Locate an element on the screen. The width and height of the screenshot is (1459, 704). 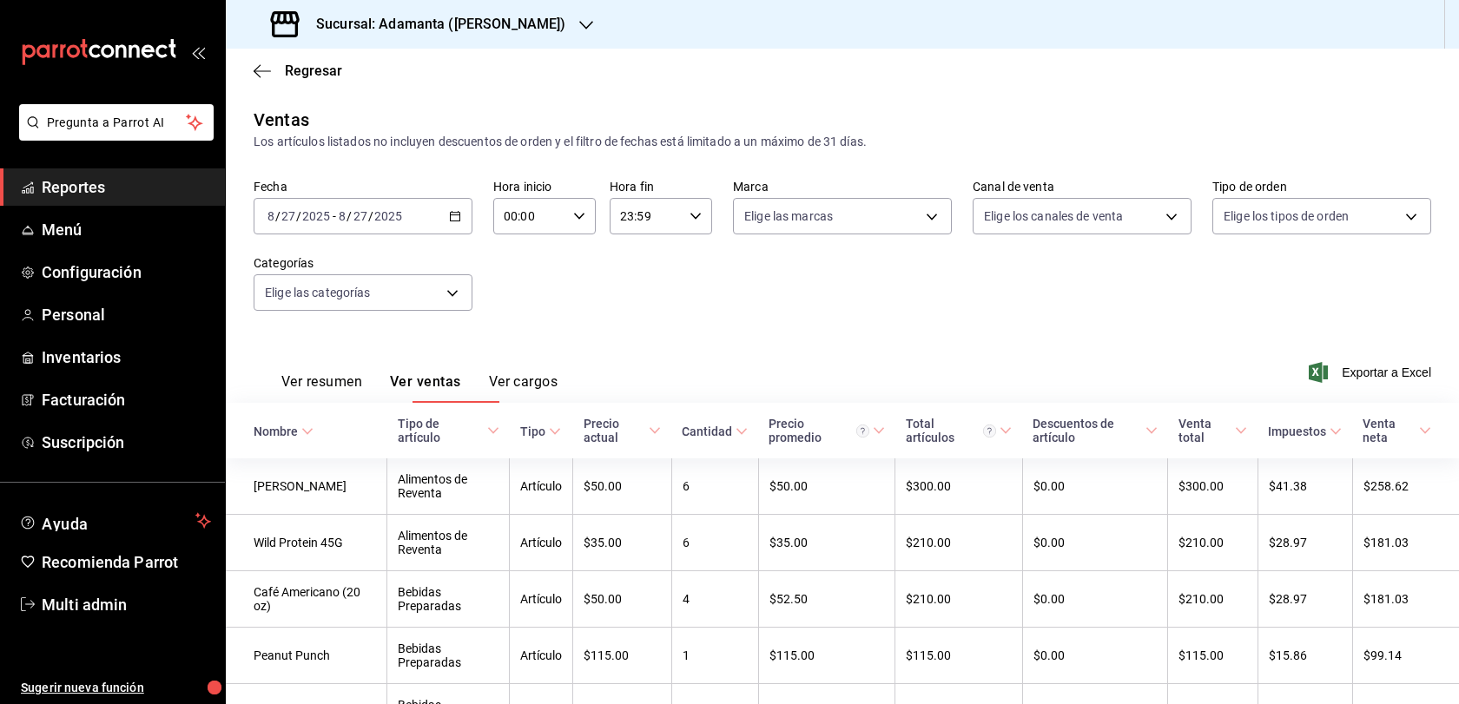
span: Suscripción is located at coordinates (126, 442).